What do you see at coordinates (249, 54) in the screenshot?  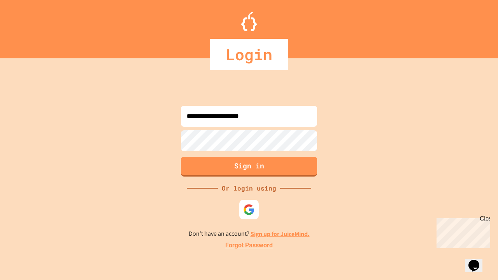 I see `div: Login` at bounding box center [249, 54].